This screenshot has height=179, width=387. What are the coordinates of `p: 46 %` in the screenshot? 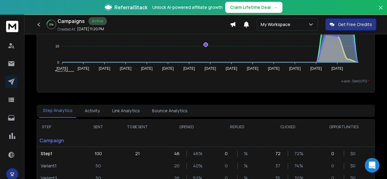 It's located at (196, 154).